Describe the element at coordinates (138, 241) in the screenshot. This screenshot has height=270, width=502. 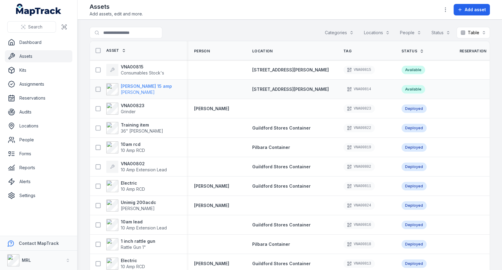
I see `strong: 1 inch rattle gun` at that location.